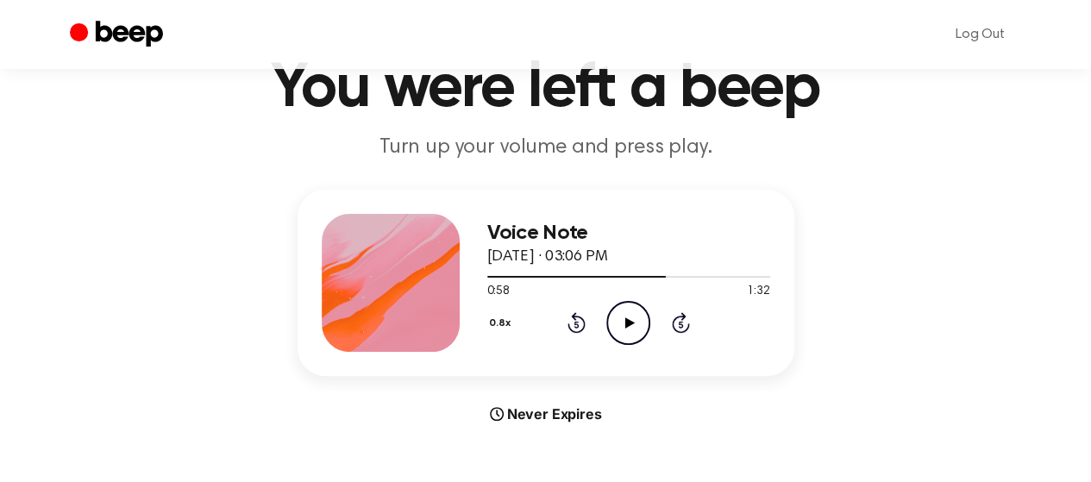 This screenshot has height=482, width=1091. What do you see at coordinates (546, 414) in the screenshot?
I see `div: Never Expires` at bounding box center [546, 414].